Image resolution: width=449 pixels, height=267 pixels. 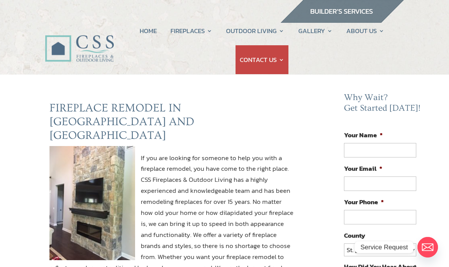 What do you see at coordinates (428, 247) in the screenshot?
I see `a: Email` at bounding box center [428, 247].